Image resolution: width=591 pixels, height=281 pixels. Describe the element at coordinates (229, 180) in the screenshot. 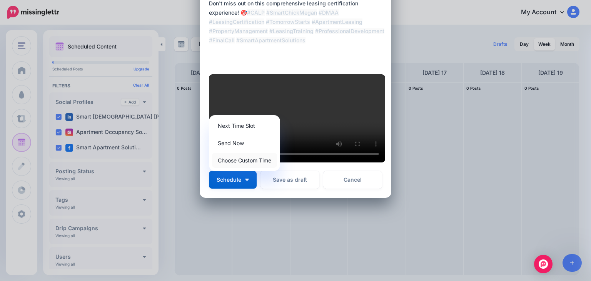

I see `span: Schedule` at that location.